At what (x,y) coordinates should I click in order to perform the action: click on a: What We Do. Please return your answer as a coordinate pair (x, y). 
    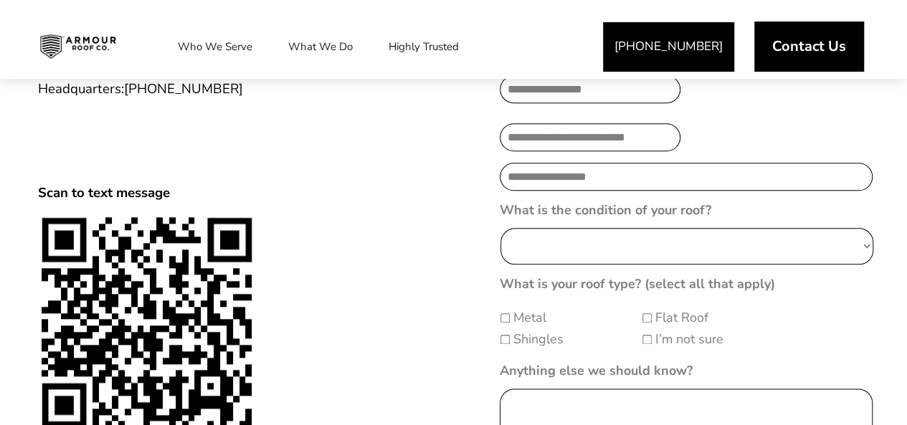
    Looking at the image, I should click on (321, 47).